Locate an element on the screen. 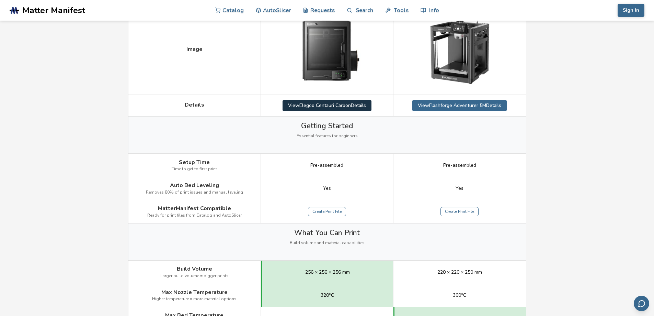 This screenshot has height=316, width=654. span: Getting Started is located at coordinates (327, 126).